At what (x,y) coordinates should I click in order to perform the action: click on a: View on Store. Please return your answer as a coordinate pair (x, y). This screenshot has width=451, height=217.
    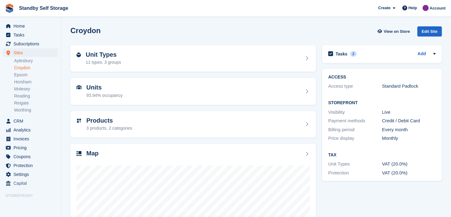
    Looking at the image, I should click on (395, 31).